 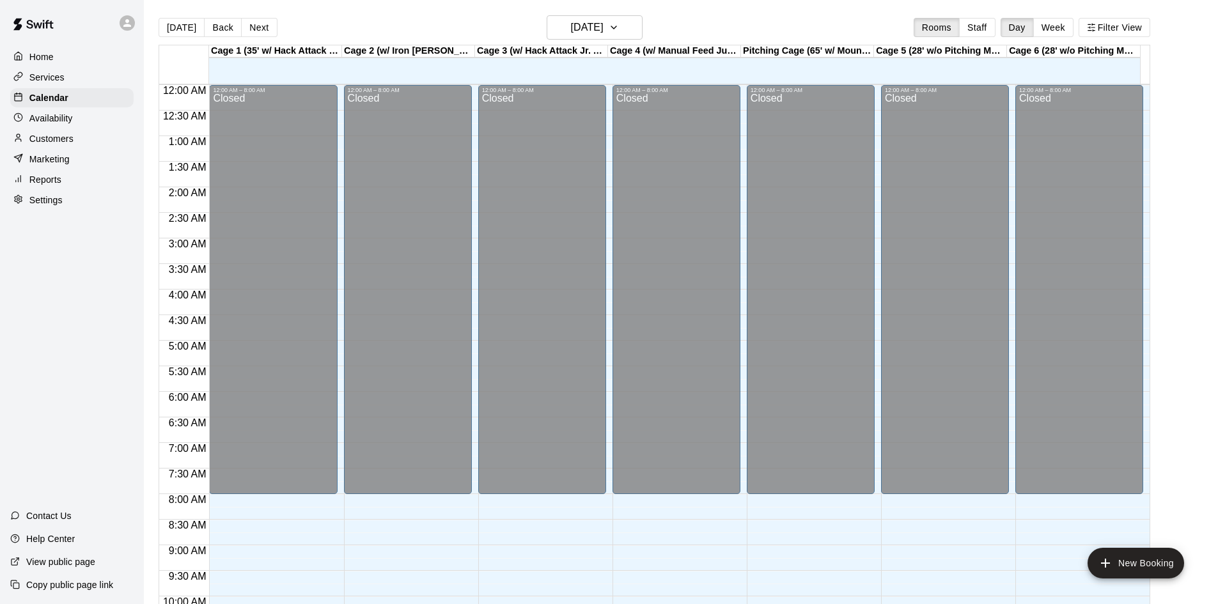 What do you see at coordinates (541, 51) in the screenshot?
I see `div: Cage 3 (w/ Hack Attack Jr. Auto Feeder and HitTrax)` at bounding box center [541, 51].